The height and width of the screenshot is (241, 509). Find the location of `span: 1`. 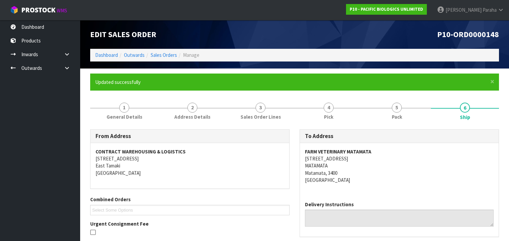

span: 1 is located at coordinates (124, 108).